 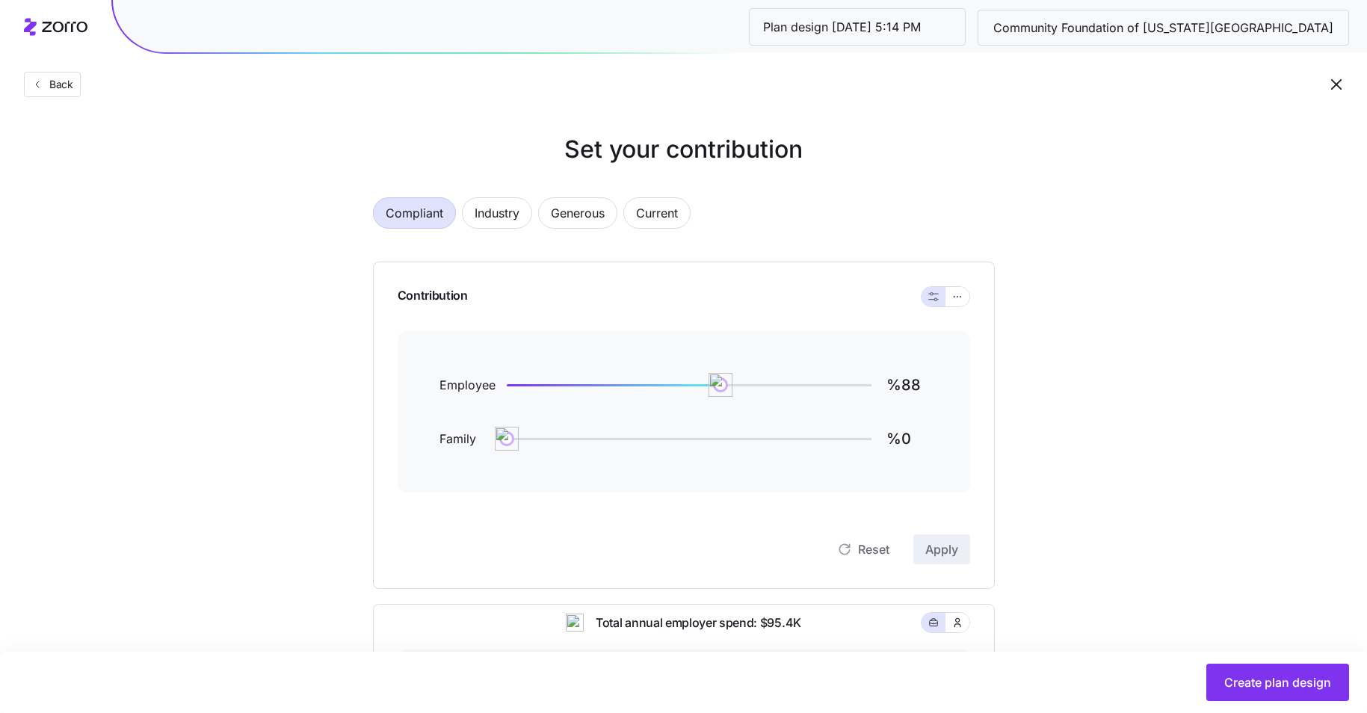 I want to click on h1: Set your contribution, so click(x=684, y=150).